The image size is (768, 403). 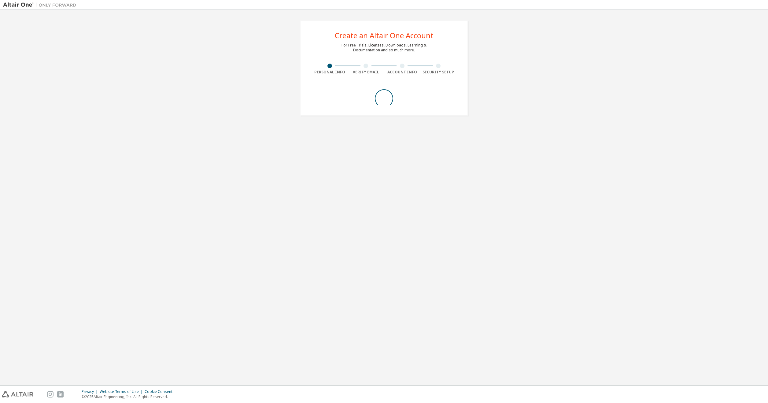 I want to click on div: Personal Info, so click(x=330, y=72).